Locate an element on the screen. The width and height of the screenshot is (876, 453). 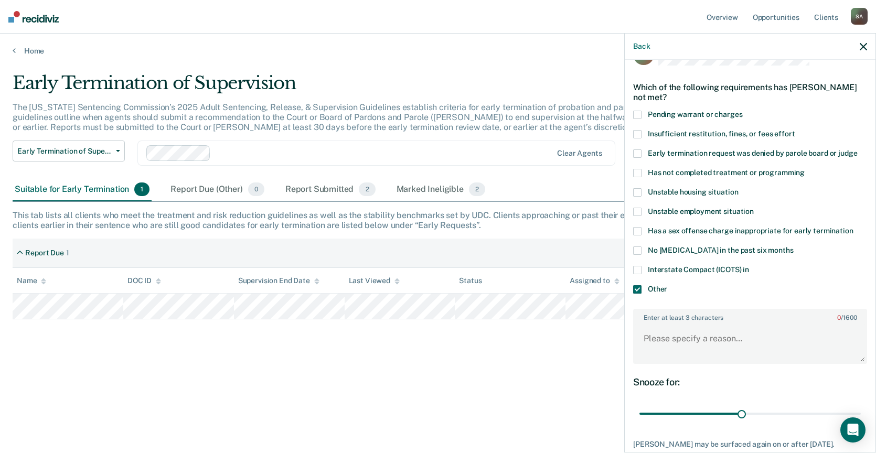
div: Open Intercom Messenger is located at coordinates (853, 430).